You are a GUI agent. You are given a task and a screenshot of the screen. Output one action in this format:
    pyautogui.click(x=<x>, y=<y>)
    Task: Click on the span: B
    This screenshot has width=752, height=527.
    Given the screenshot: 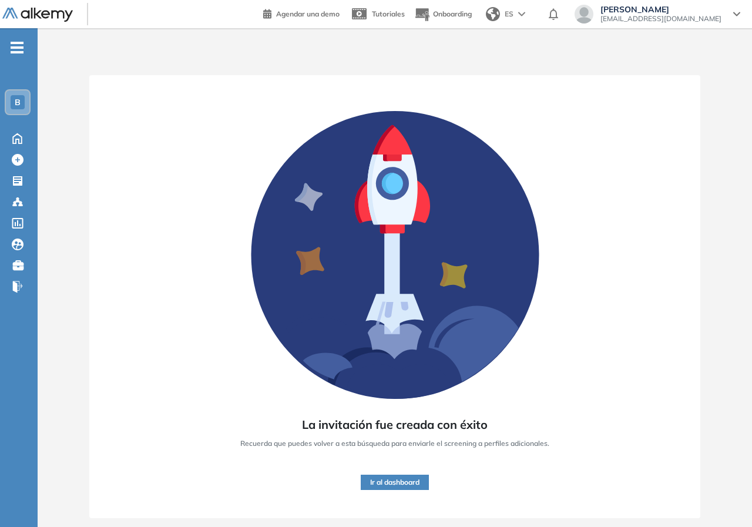 What is the action you would take?
    pyautogui.click(x=18, y=102)
    